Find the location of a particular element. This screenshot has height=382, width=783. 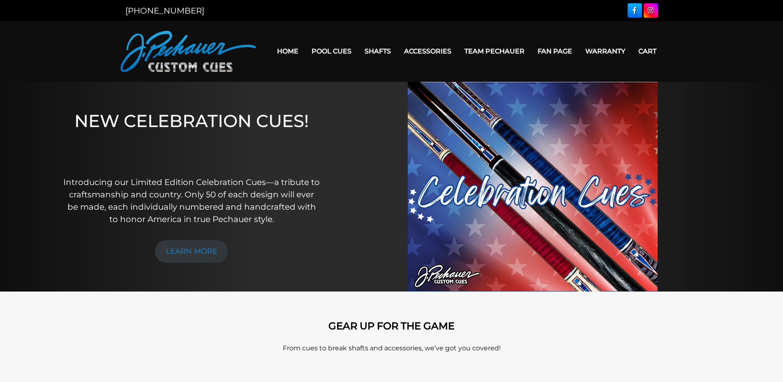

a: Pool Cues is located at coordinates (331, 51).